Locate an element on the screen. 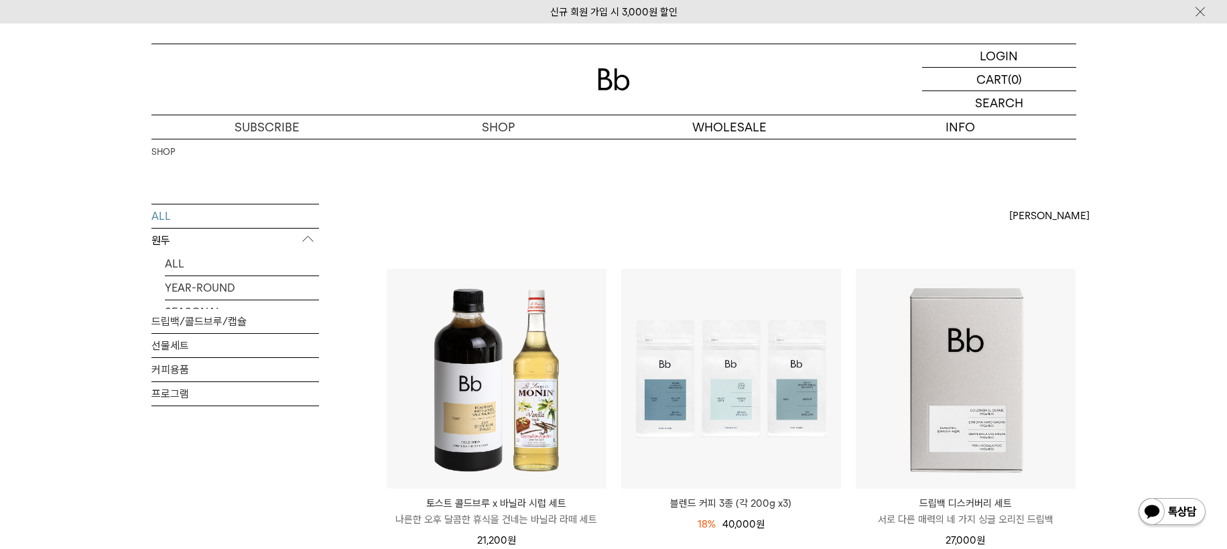  img: 토스트 콜드브루 x 바닐라 시럽 세트 is located at coordinates (497, 379).